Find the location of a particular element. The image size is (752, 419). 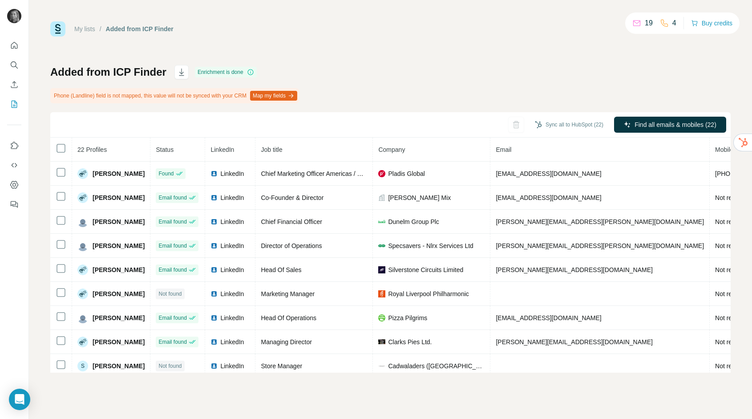

span: 22 Profiles is located at coordinates (92, 150).